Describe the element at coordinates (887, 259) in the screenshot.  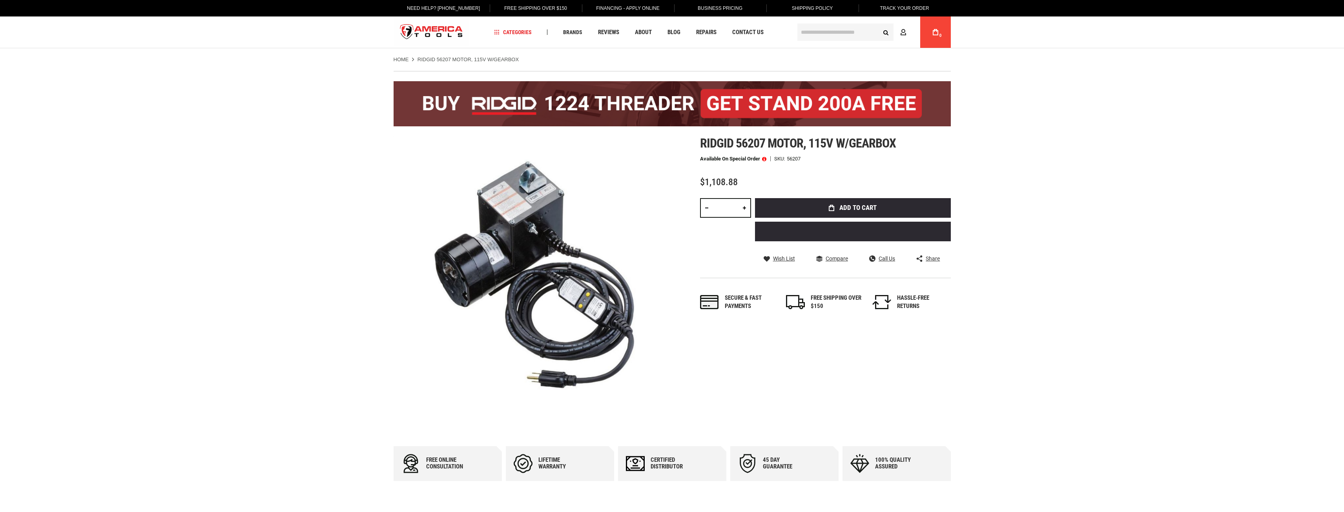
I see `span: Call Us` at that location.